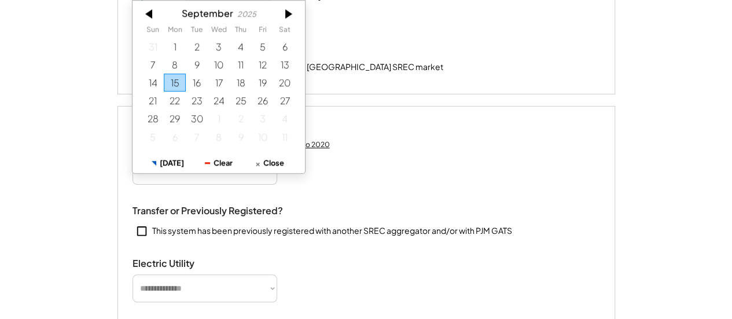 The image size is (732, 319). What do you see at coordinates (175, 100) in the screenshot?
I see `div: 9/22/2025` at bounding box center [175, 100].